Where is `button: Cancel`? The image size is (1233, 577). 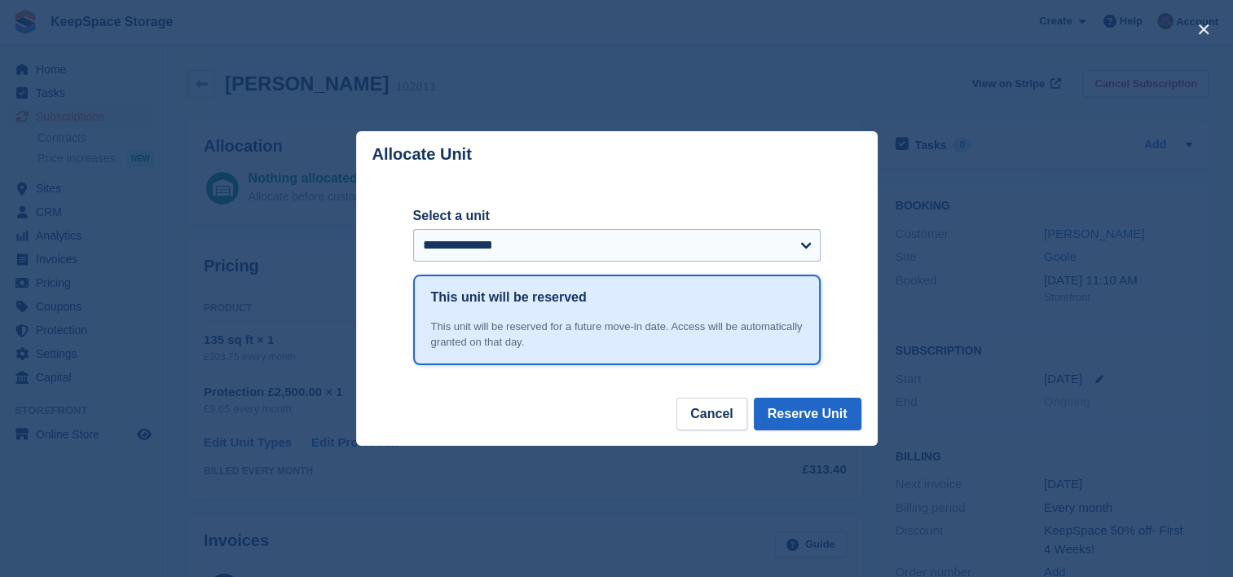 button: Cancel is located at coordinates (711, 414).